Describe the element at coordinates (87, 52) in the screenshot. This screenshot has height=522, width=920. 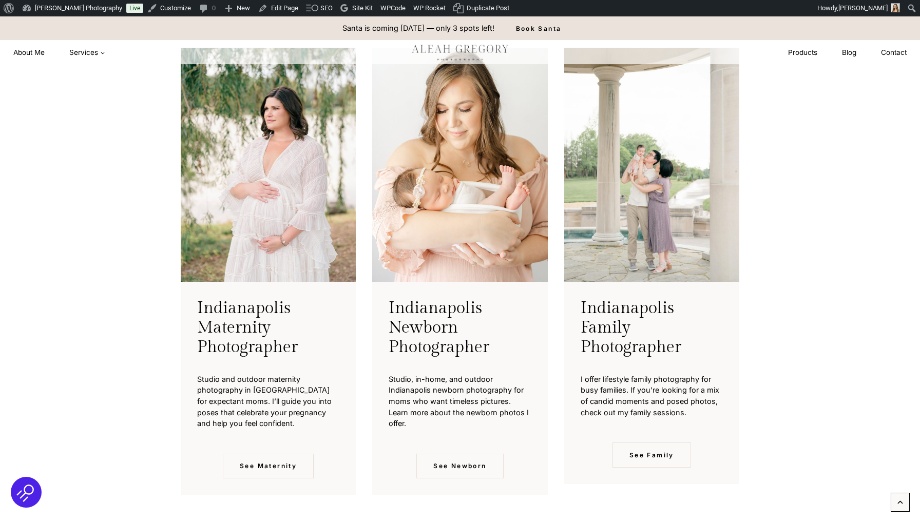
I see `button: Child menu of Services` at that location.